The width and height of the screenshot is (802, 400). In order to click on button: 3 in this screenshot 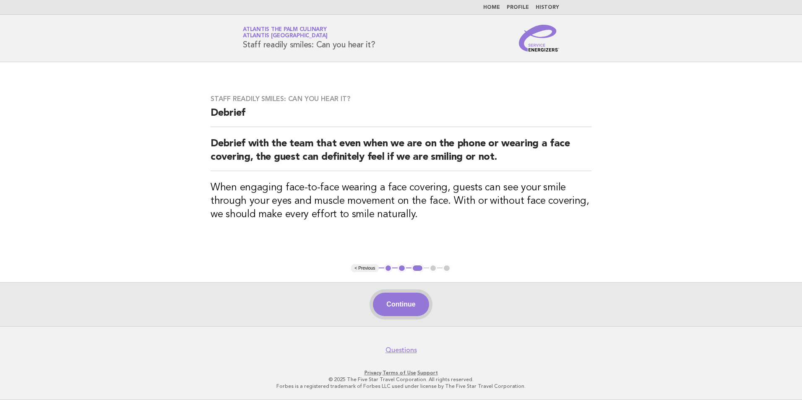, I will do `click(418, 269)`.